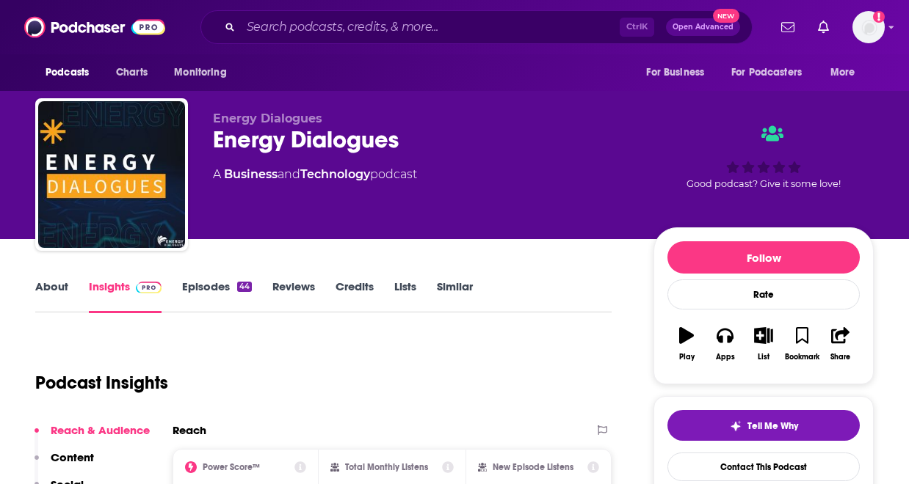 The height and width of the screenshot is (484, 909). What do you see at coordinates (294, 297) in the screenshot?
I see `a: Reviews` at bounding box center [294, 297].